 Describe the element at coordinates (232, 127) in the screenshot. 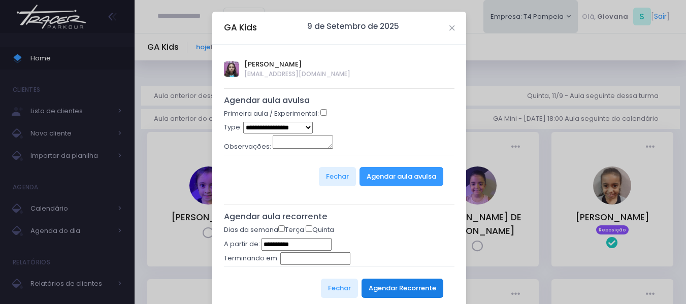

I see `label: Type:` at that location.